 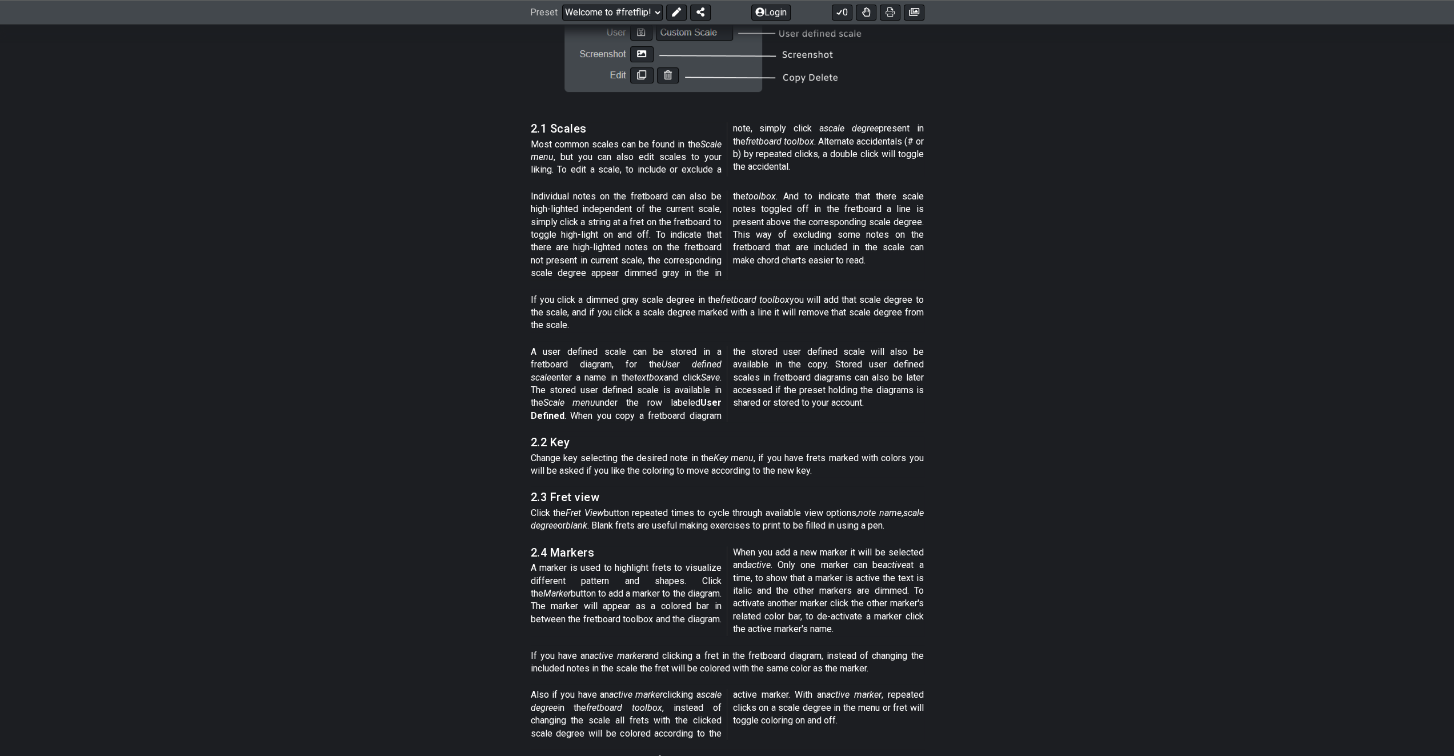 I want to click on p: If you have an and clicking a fret in the fretboard diagram, instead of changing the included not..., so click(x=727, y=662).